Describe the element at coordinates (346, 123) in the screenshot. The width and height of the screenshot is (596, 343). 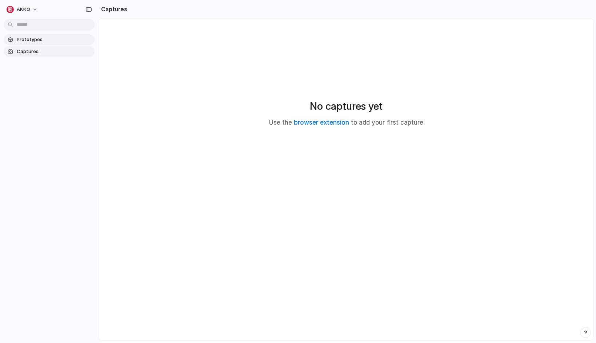
I see `p: Use the to add your first capture` at that location.